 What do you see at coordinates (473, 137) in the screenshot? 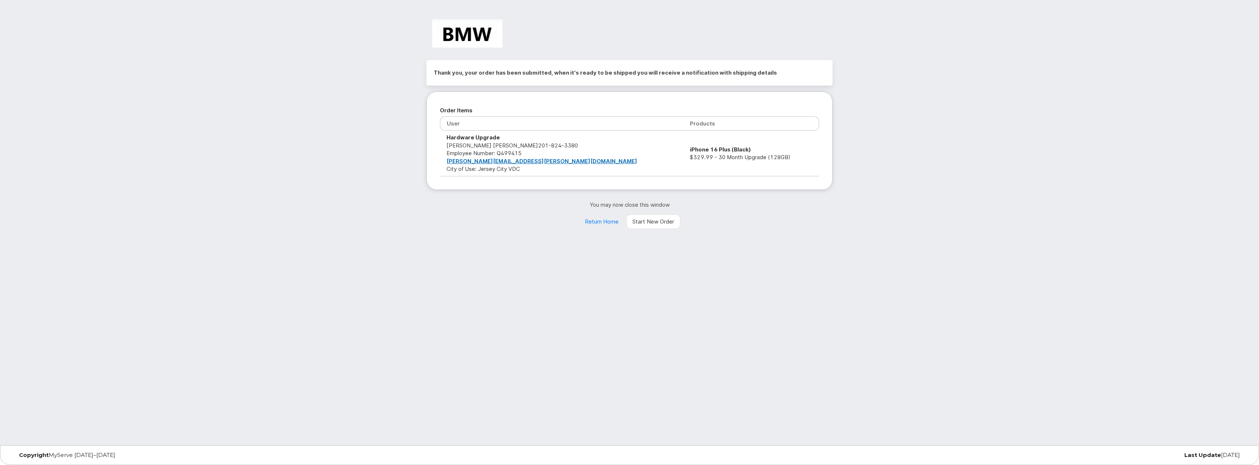
I see `strong: Hardware Upgrade` at bounding box center [473, 137].